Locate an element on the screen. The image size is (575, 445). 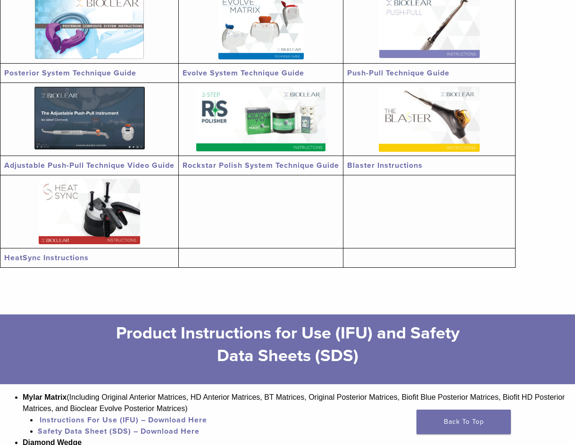
a: HeatSync Instructions is located at coordinates (46, 258).